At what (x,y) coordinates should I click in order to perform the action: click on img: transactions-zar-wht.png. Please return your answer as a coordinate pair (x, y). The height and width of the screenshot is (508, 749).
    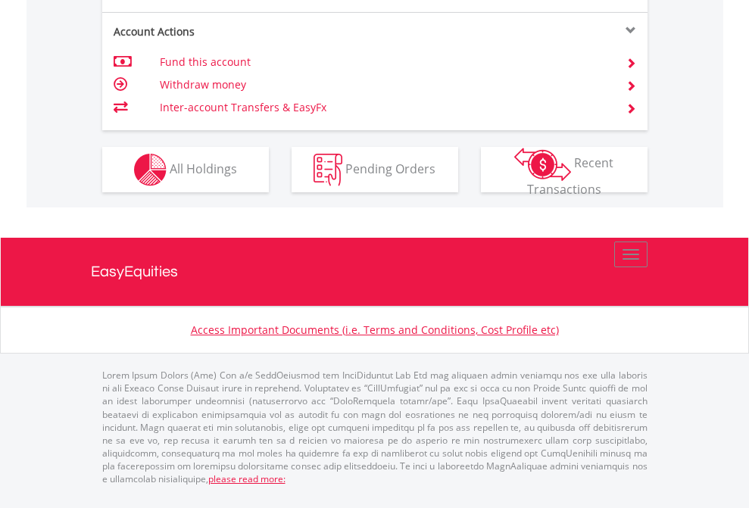
    Looking at the image, I should click on (542, 164).